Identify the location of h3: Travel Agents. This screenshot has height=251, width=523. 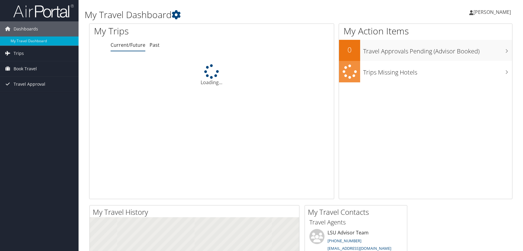
(356, 223).